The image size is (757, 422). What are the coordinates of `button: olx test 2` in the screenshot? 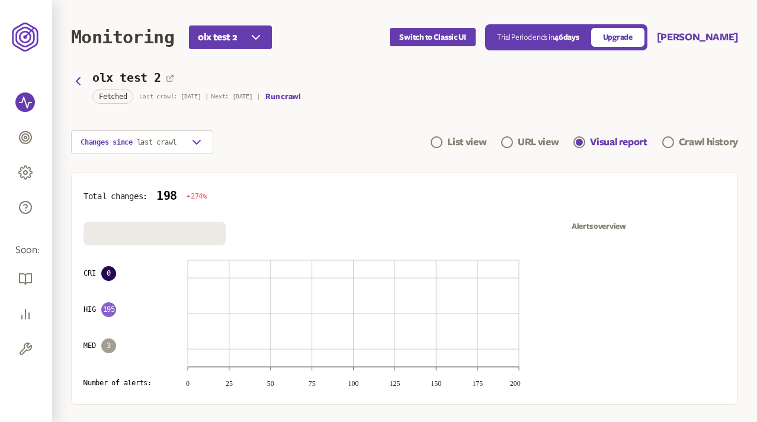 It's located at (230, 37).